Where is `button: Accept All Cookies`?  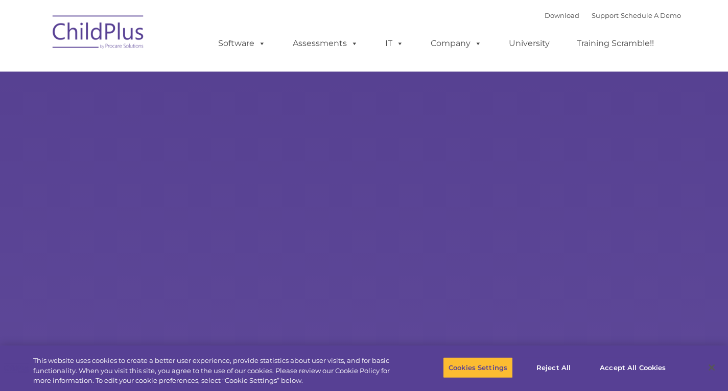
button: Accept All Cookies is located at coordinates (633, 367).